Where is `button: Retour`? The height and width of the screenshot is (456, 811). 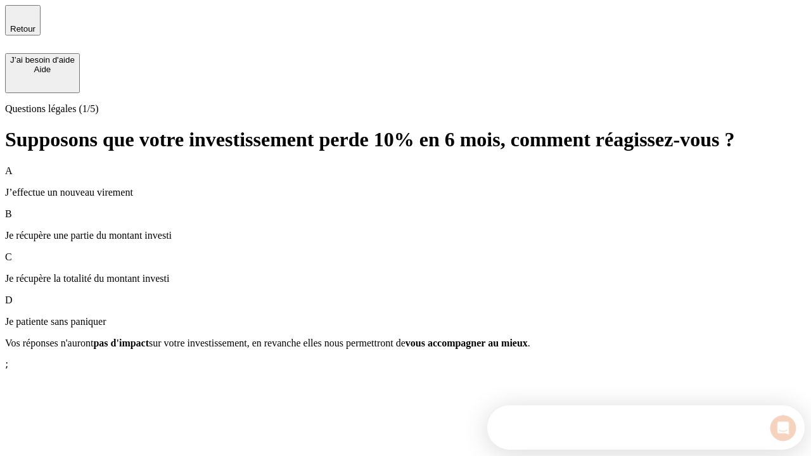 button: Retour is located at coordinates (23, 20).